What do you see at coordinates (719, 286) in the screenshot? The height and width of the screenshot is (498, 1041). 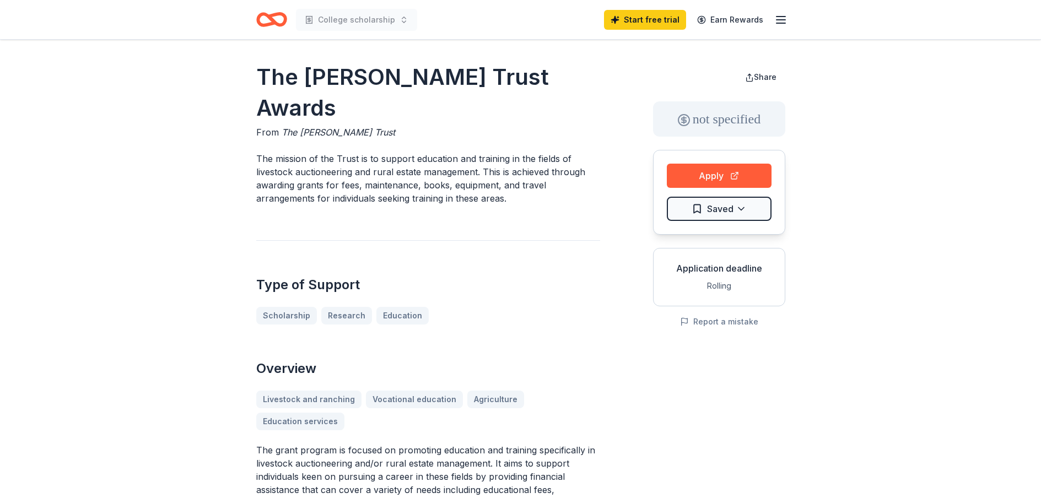 I see `div: Rolling` at bounding box center [719, 286].